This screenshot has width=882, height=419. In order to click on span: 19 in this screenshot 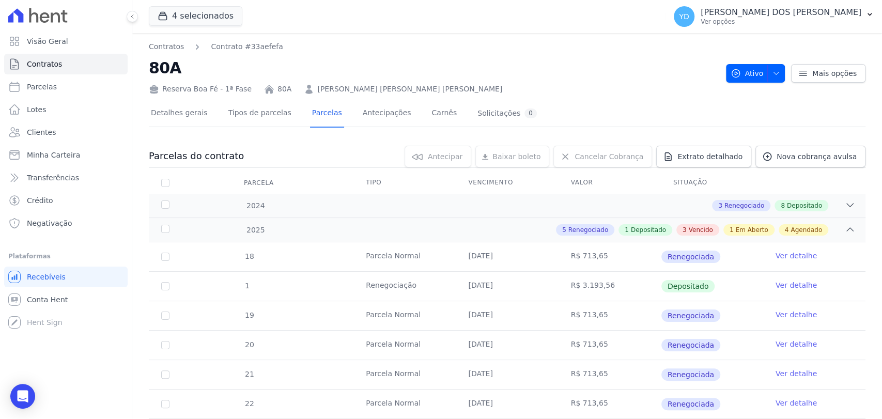, I will do `click(249, 315)`.